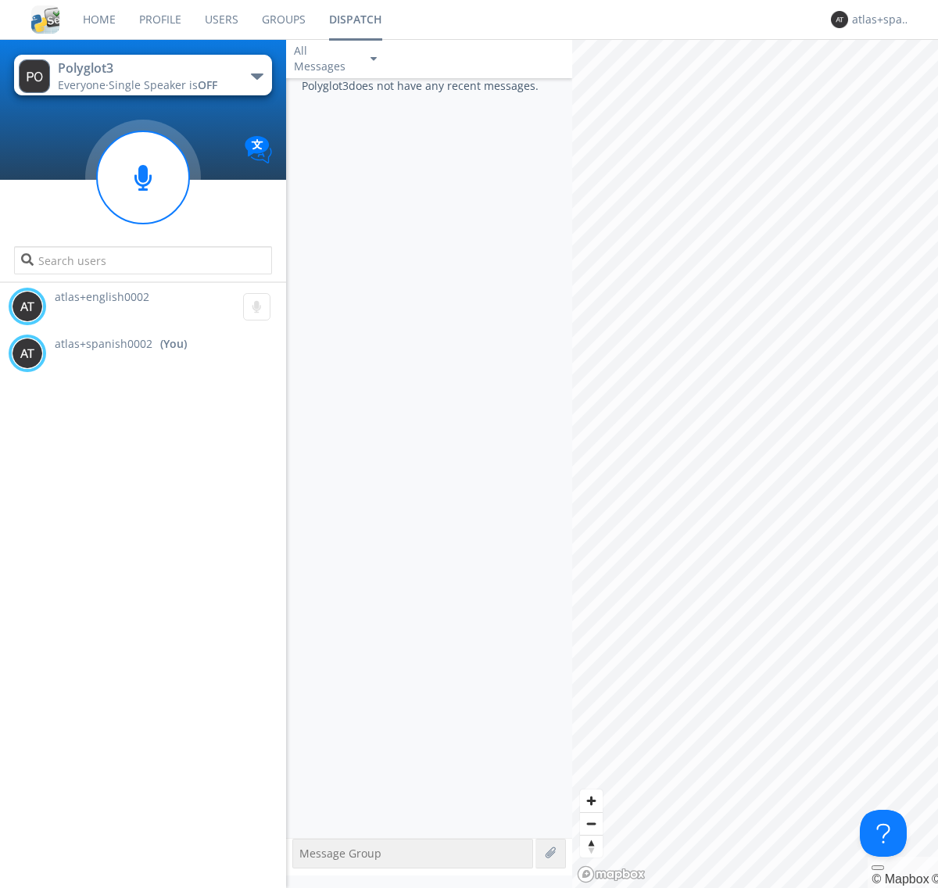  I want to click on span: Single Speaker is, so click(163, 84).